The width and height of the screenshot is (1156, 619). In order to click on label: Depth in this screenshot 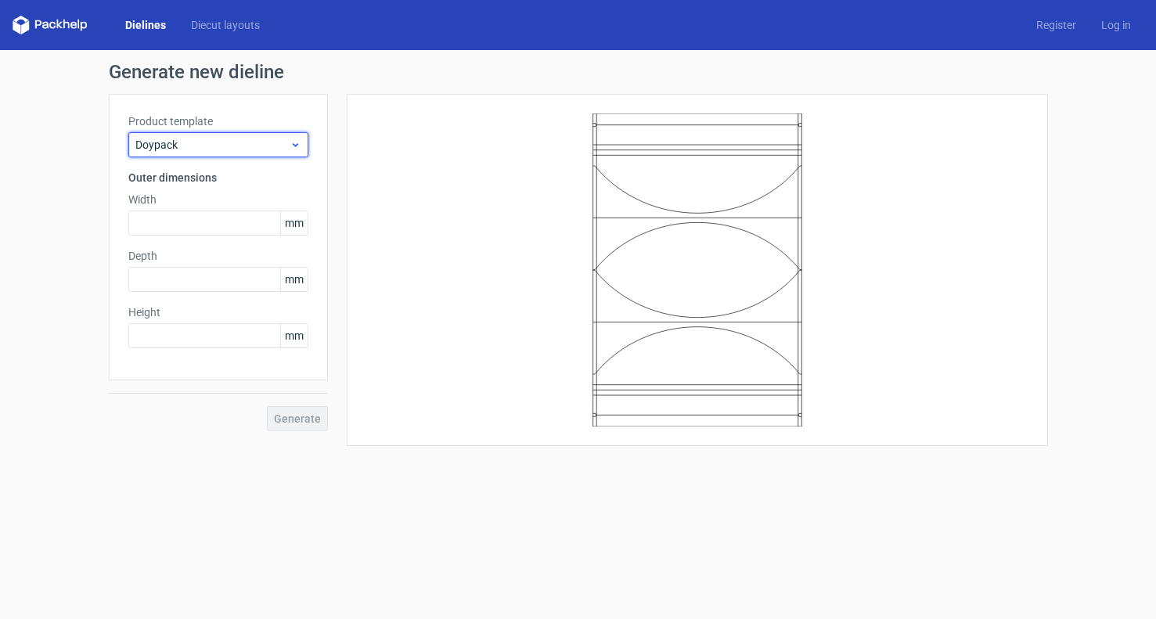, I will do `click(218, 256)`.